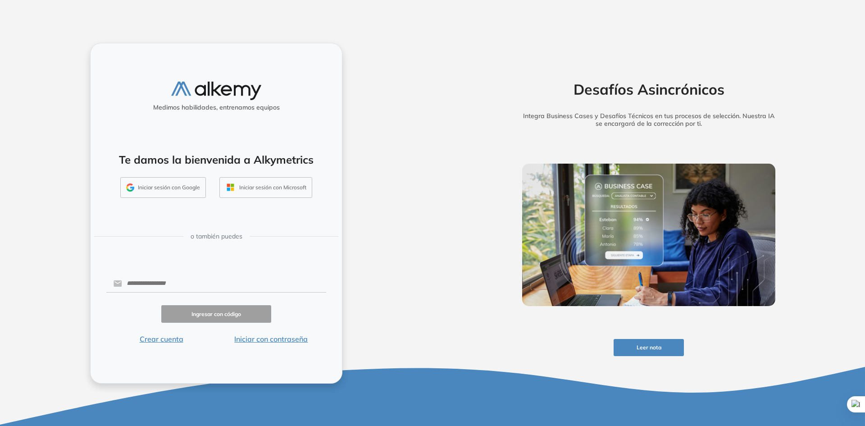 This screenshot has height=426, width=865. What do you see at coordinates (216, 314) in the screenshot?
I see `button: Ingresar con código` at bounding box center [216, 314].